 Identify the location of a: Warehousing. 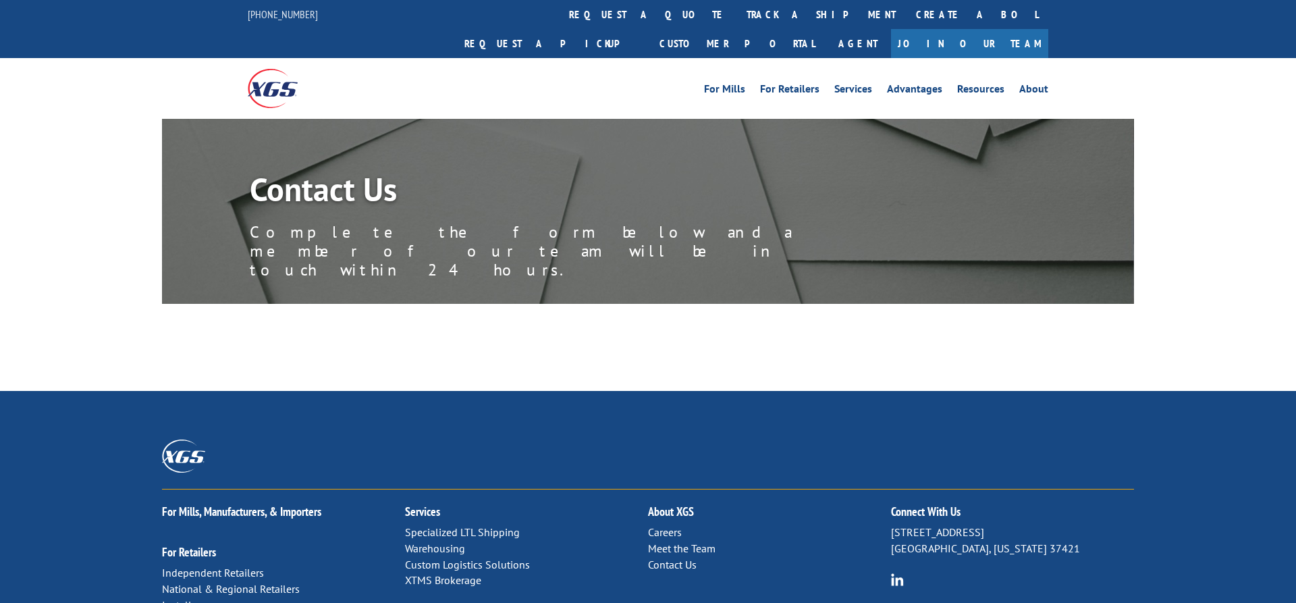
(435, 548).